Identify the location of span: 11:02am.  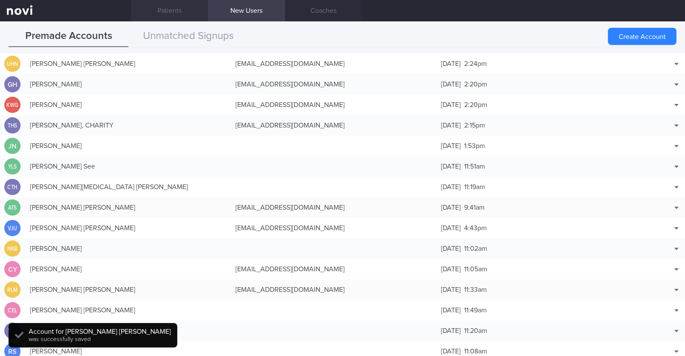
(475, 249).